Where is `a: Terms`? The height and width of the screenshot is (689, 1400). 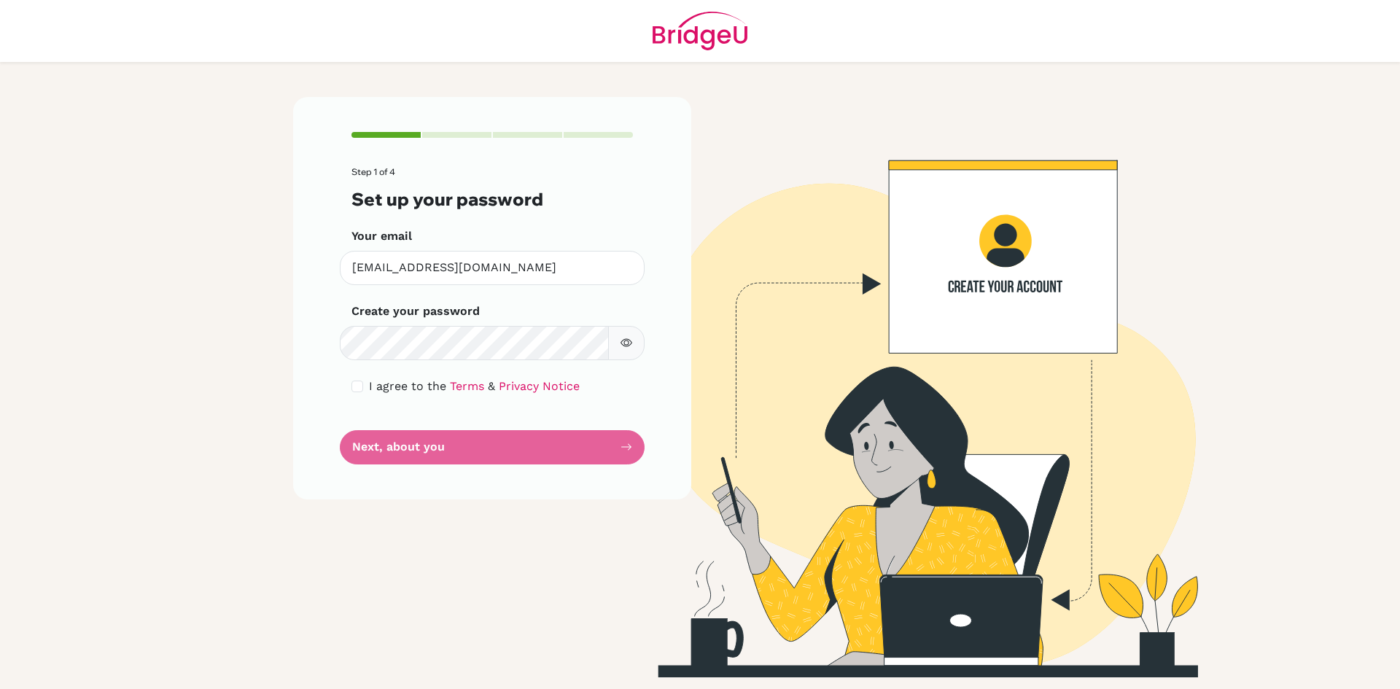
a: Terms is located at coordinates (467, 386).